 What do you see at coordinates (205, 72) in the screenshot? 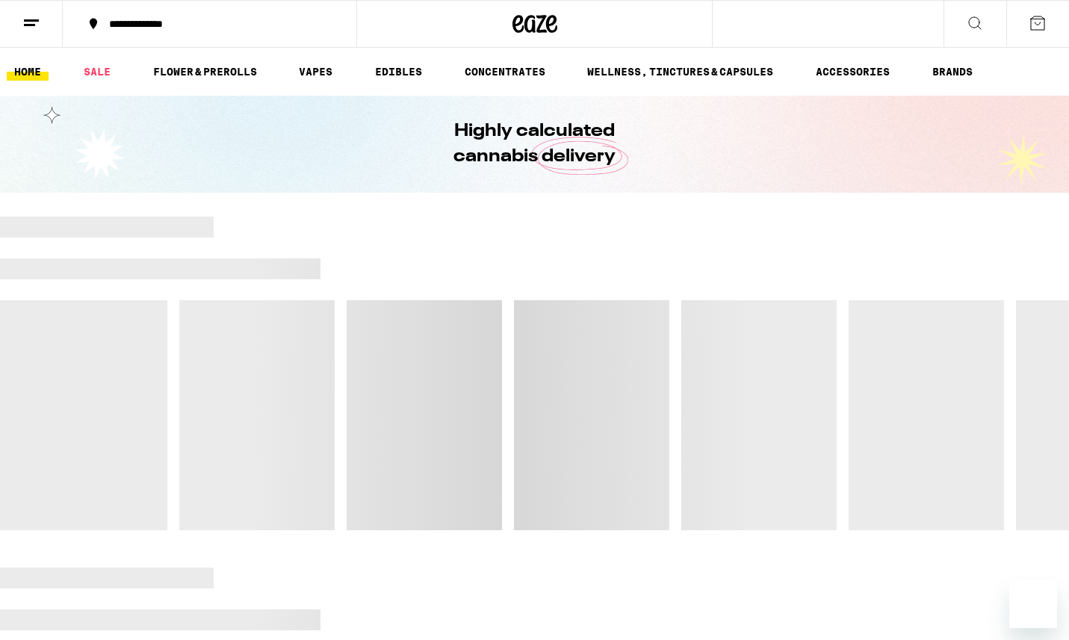
I see `a: FLOWER & PREROLLS` at bounding box center [205, 72].